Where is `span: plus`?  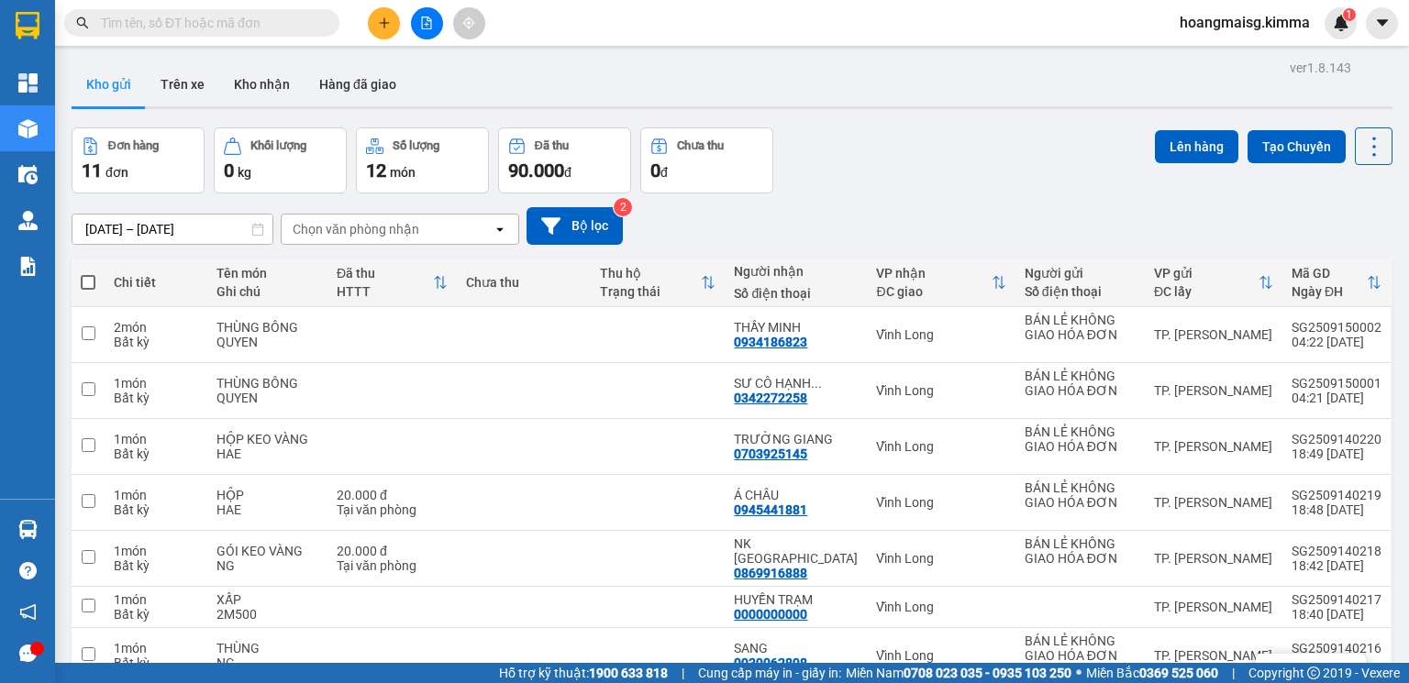 span: plus is located at coordinates (384, 23).